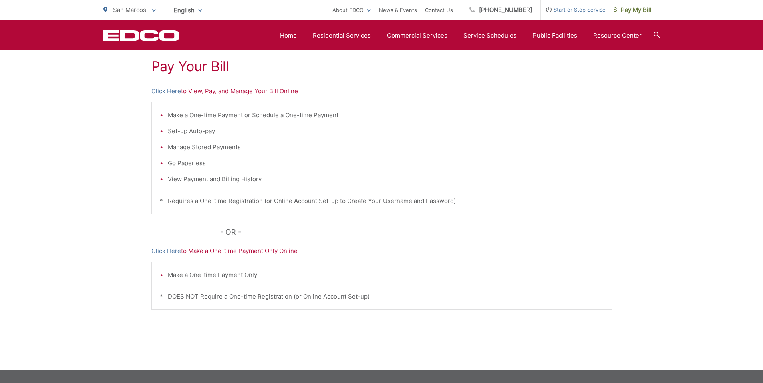  I want to click on a: Home, so click(288, 36).